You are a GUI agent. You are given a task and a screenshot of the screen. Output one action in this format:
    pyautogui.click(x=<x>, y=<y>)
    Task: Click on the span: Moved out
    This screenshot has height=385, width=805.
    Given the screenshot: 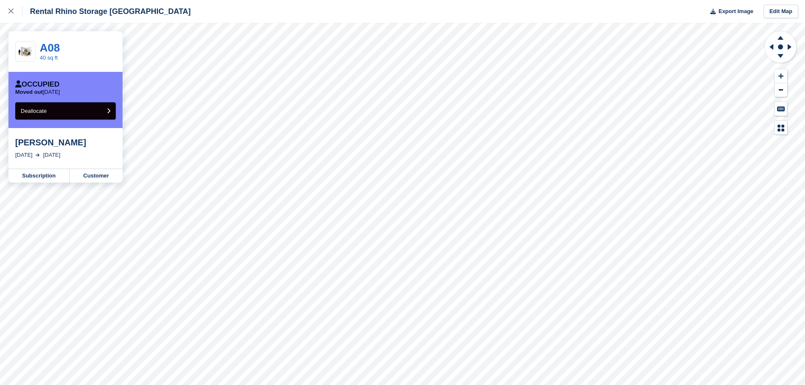 What is the action you would take?
    pyautogui.click(x=29, y=92)
    